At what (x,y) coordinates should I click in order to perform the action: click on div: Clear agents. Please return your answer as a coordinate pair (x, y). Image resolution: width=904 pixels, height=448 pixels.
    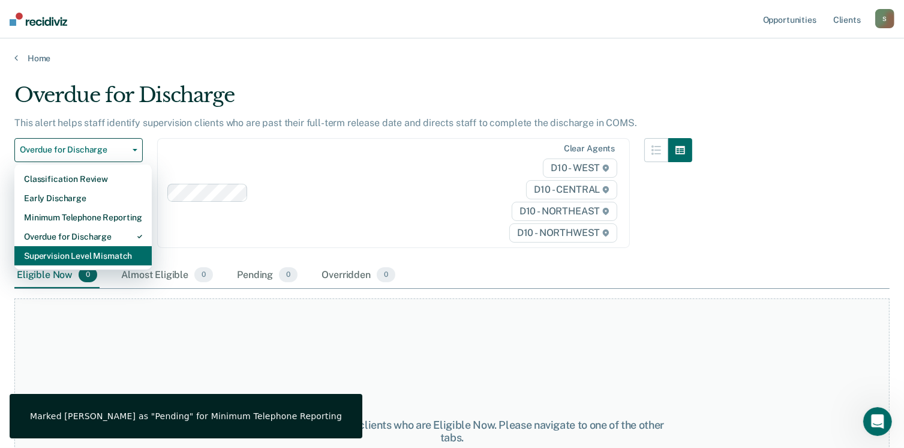
    Looking at the image, I should click on (589, 148).